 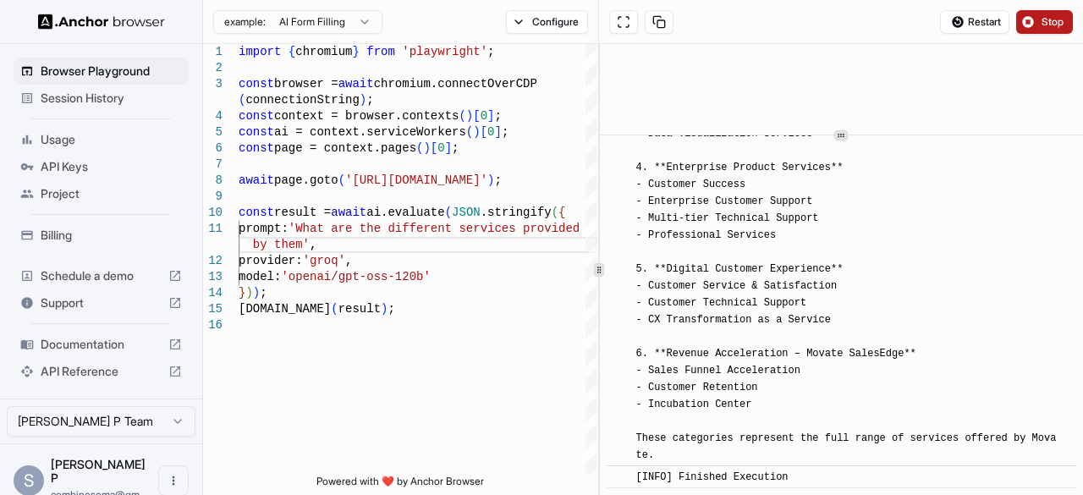 What do you see at coordinates (516, 212) in the screenshot?
I see `span: .stringify` at bounding box center [516, 212].